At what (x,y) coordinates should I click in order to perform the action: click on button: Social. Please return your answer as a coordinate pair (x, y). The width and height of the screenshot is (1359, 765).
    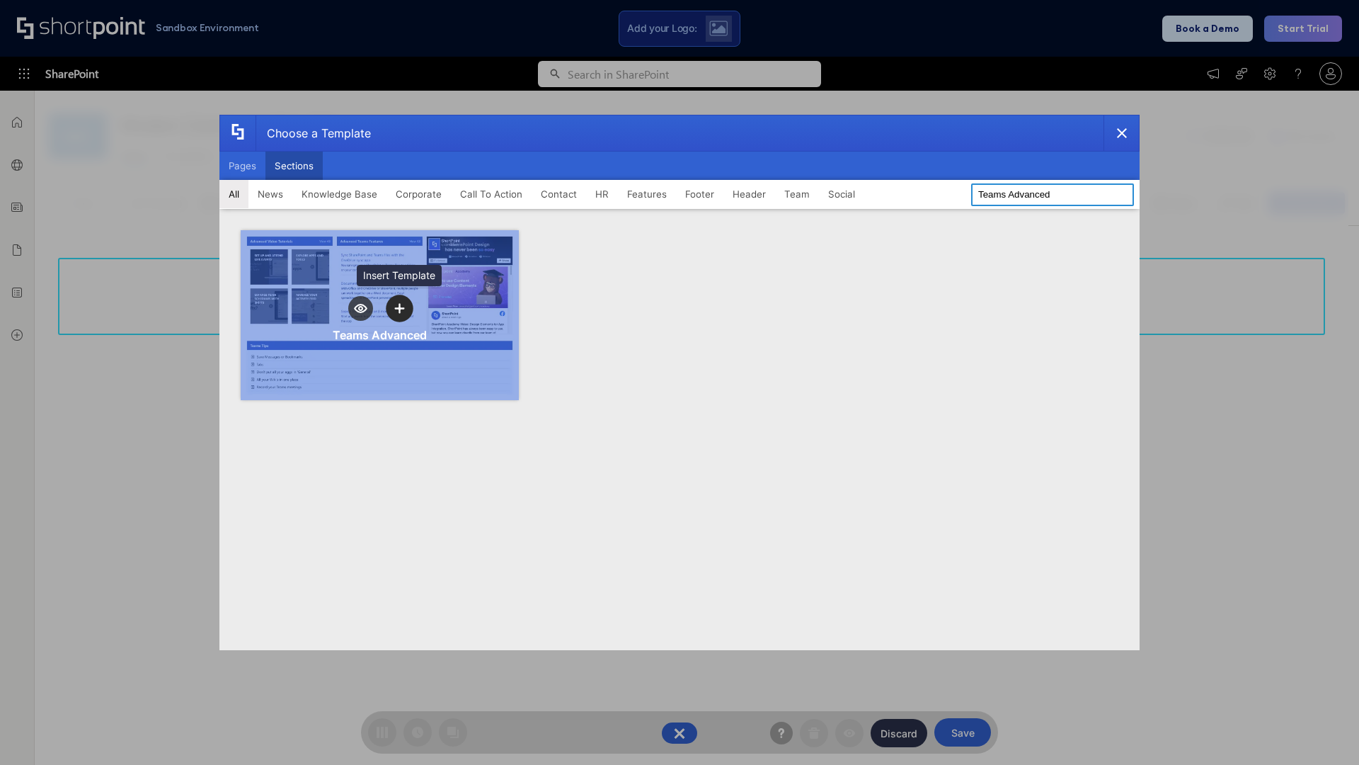
    Looking at the image, I should click on (842, 194).